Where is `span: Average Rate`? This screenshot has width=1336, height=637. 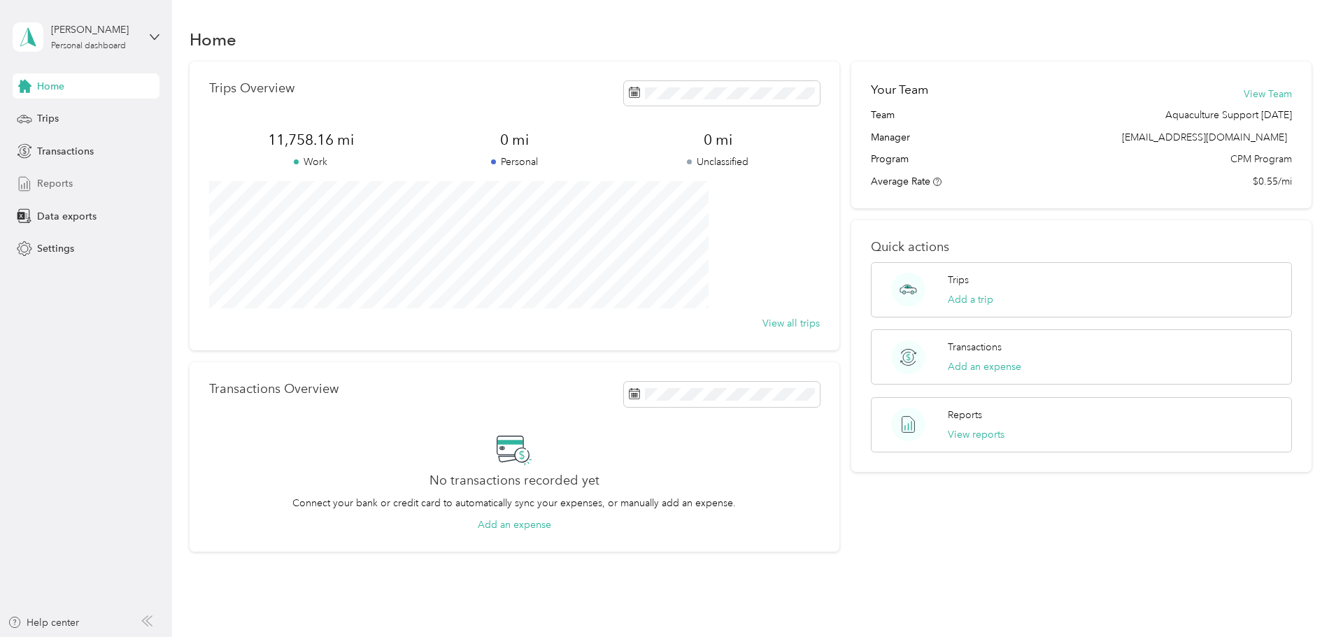 span: Average Rate is located at coordinates (900, 181).